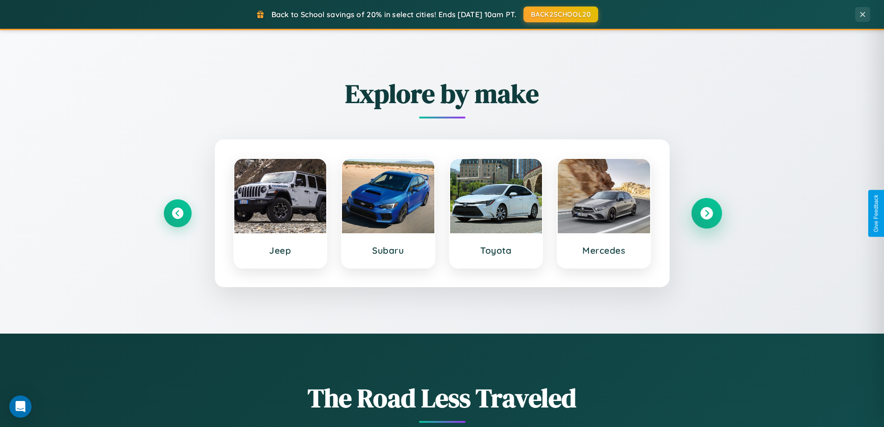 The image size is (884, 427). I want to click on h3: Toyota, so click(496, 250).